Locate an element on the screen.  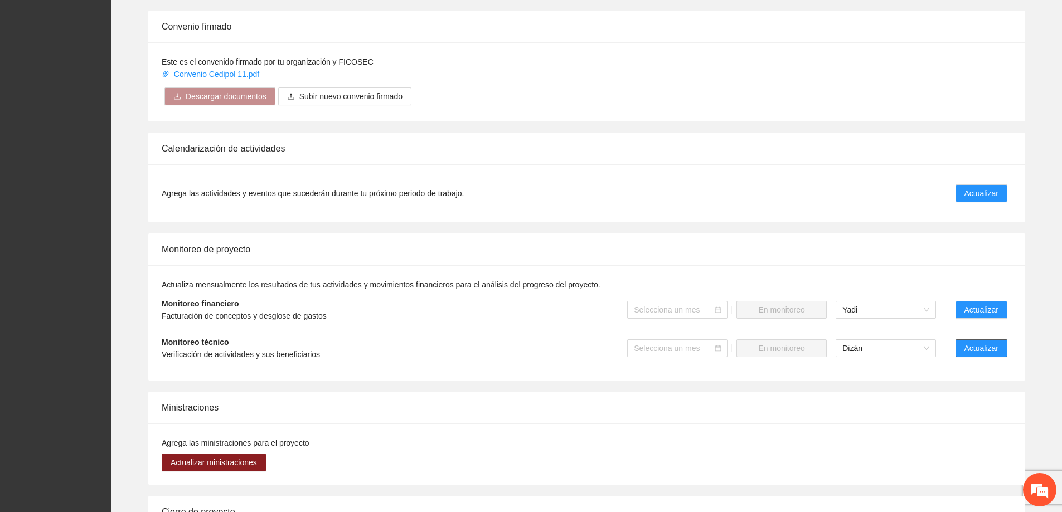
span: Estamos en línea. is located at coordinates (109, 205).